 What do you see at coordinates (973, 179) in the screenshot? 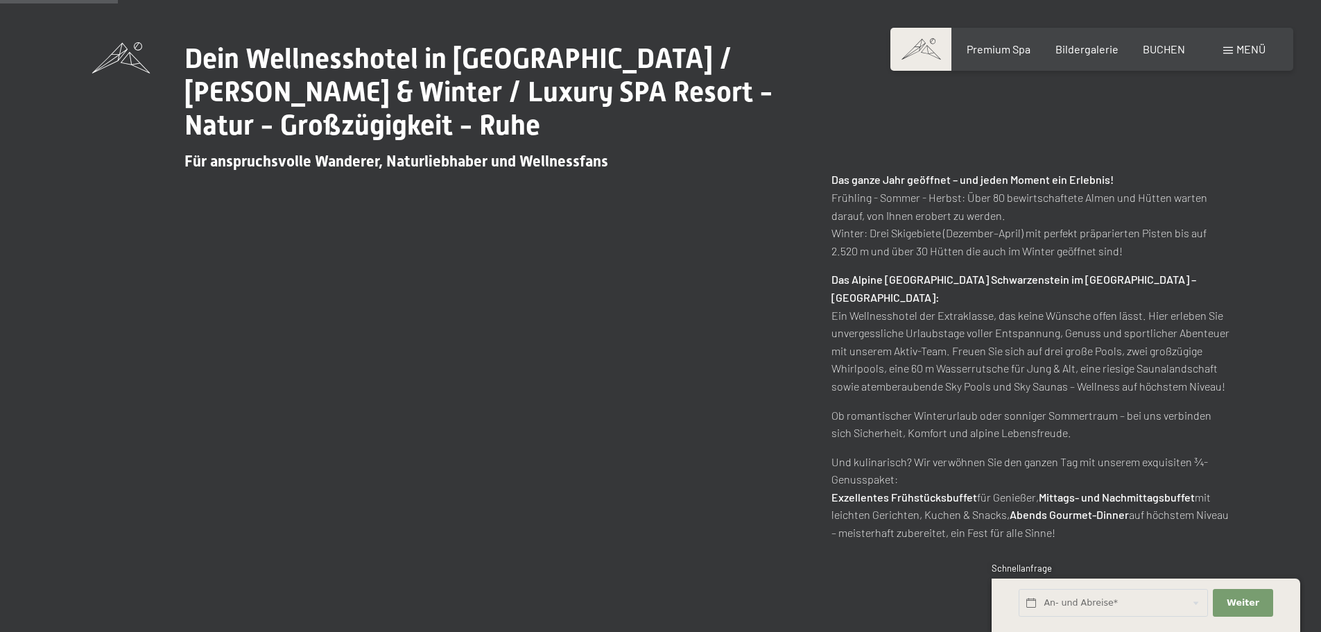
I see `strong: Das ganze Jahr geöffnet – und jeden Moment ein Erlebnis!` at bounding box center [973, 179].